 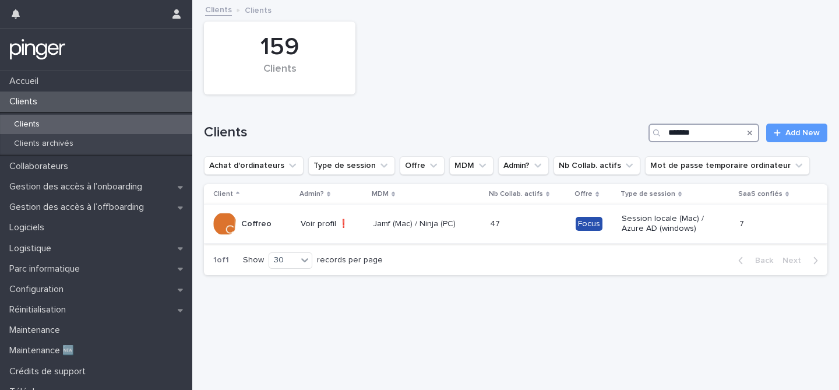 What do you see at coordinates (523, 165) in the screenshot?
I see `button: Admin?` at bounding box center [523, 165].